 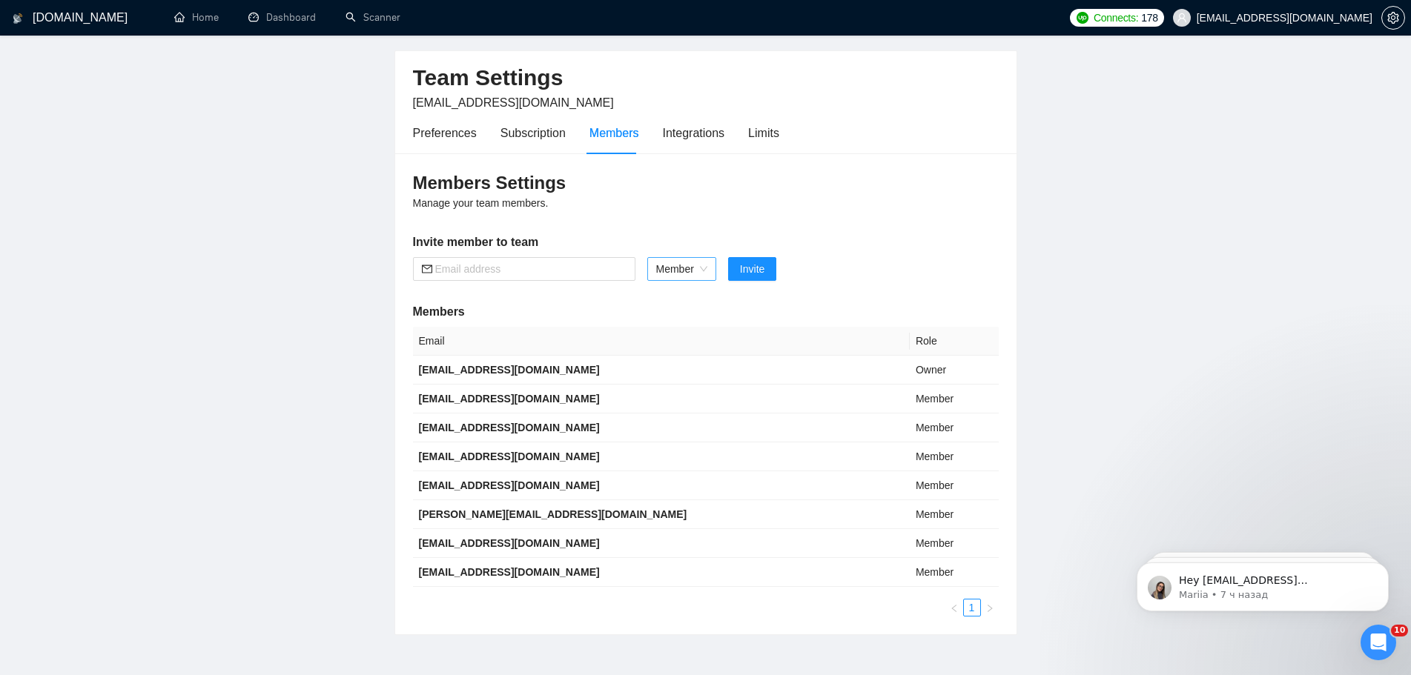 I want to click on span: right, so click(x=990, y=609).